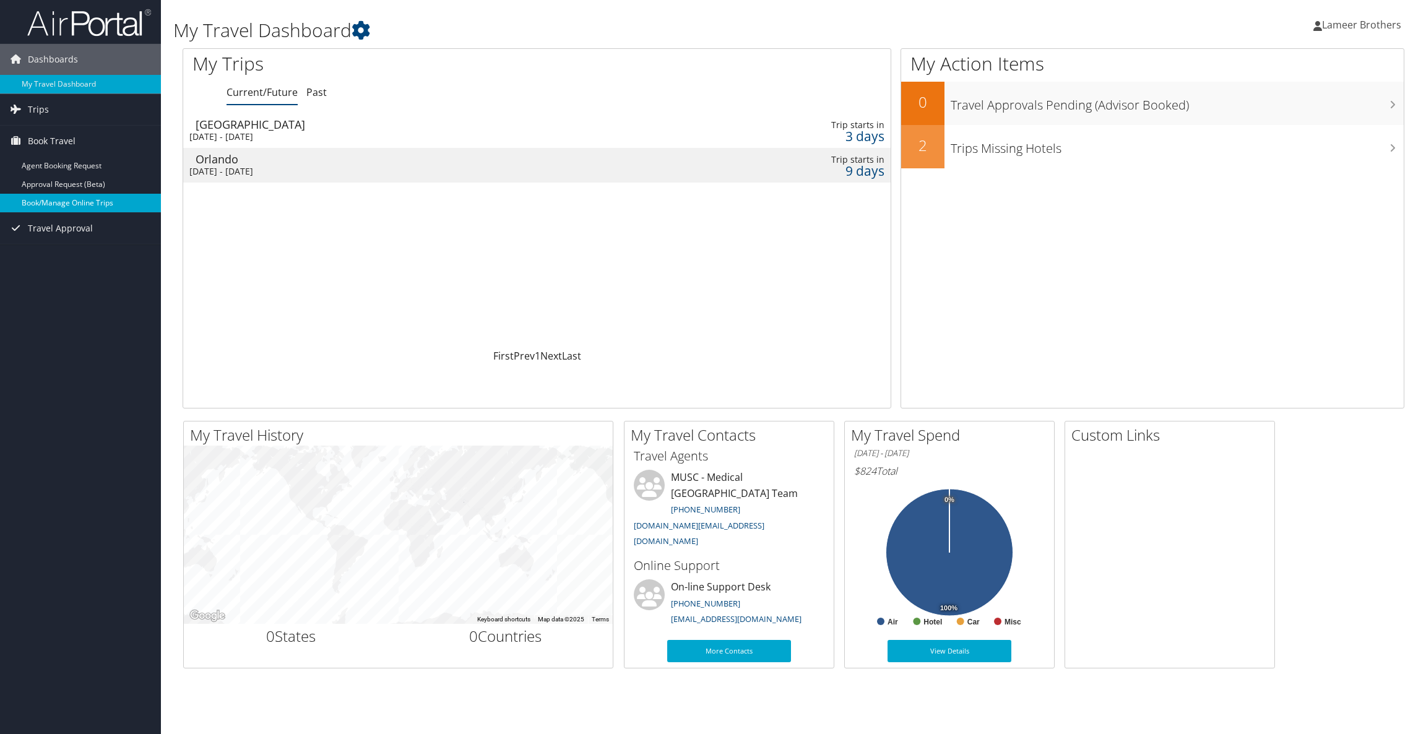 The width and height of the screenshot is (1426, 734). Describe the element at coordinates (1173, 435) in the screenshot. I see `h2: Custom Links` at that location.